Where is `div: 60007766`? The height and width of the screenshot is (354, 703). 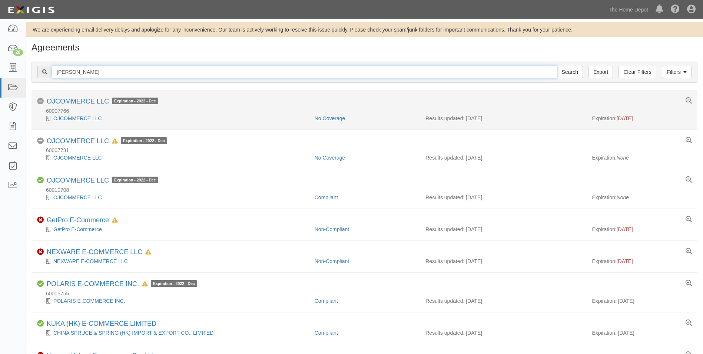
div: 60007766 is located at coordinates (368, 111).